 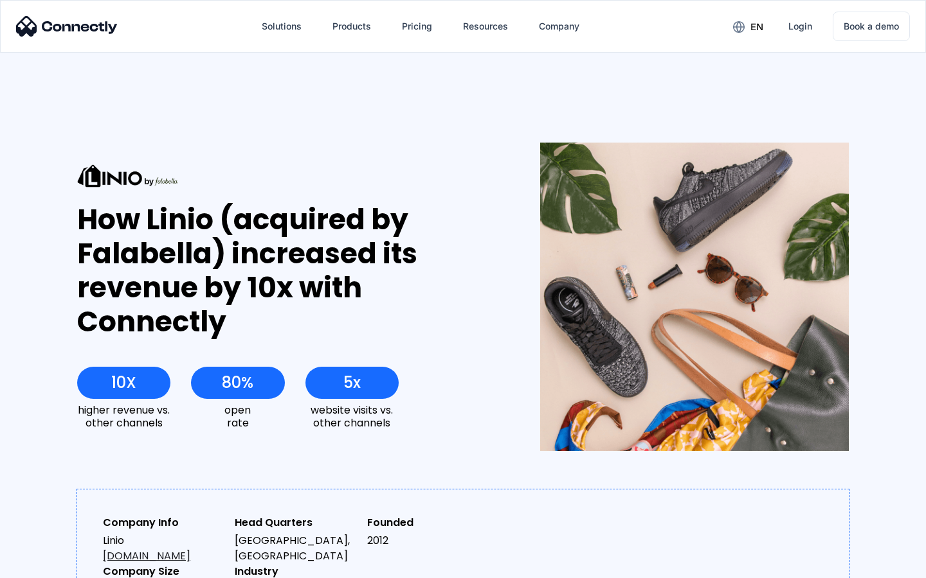 I want to click on div: 80%, so click(x=237, y=383).